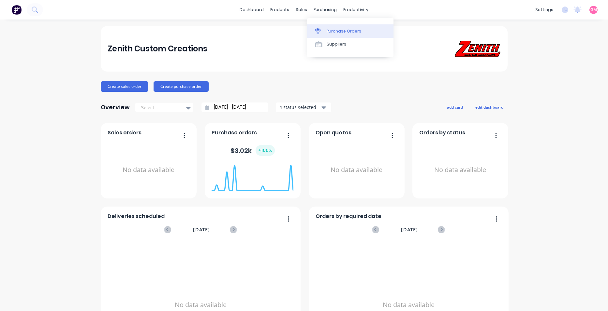 The width and height of the screenshot is (608, 311). Describe the element at coordinates (252, 10) in the screenshot. I see `a: dashboard` at that location.